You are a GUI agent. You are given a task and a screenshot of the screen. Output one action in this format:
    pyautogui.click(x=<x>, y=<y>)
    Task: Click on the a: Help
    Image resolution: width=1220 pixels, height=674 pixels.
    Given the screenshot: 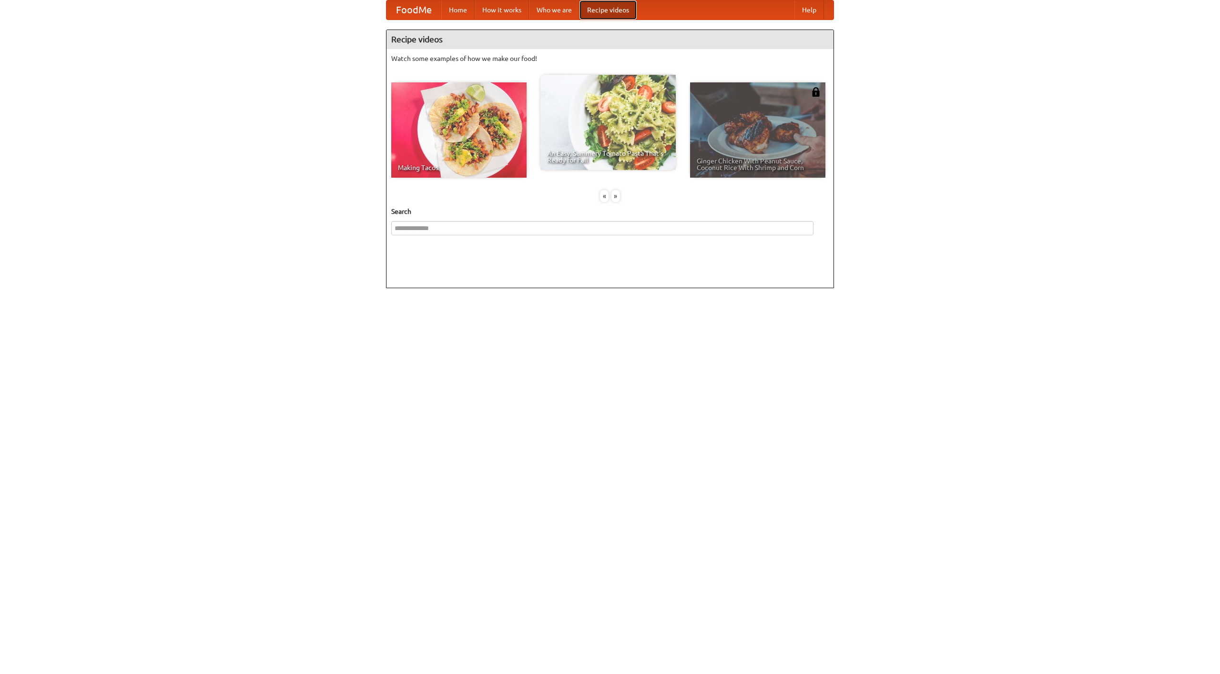 What is the action you would take?
    pyautogui.click(x=809, y=10)
    